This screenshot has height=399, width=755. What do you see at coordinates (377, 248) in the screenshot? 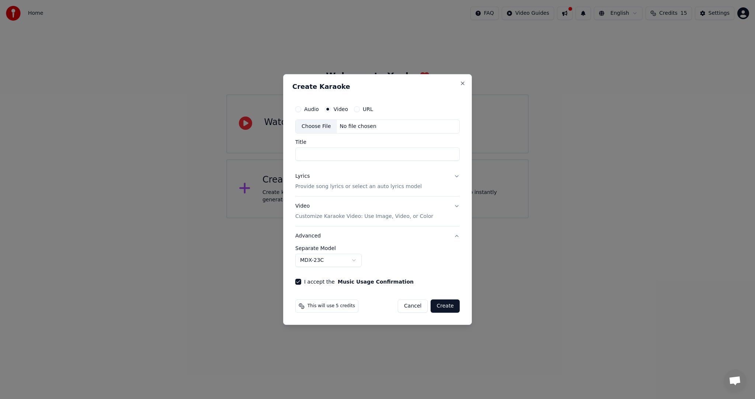
I see `label: Separate Model` at bounding box center [377, 248].